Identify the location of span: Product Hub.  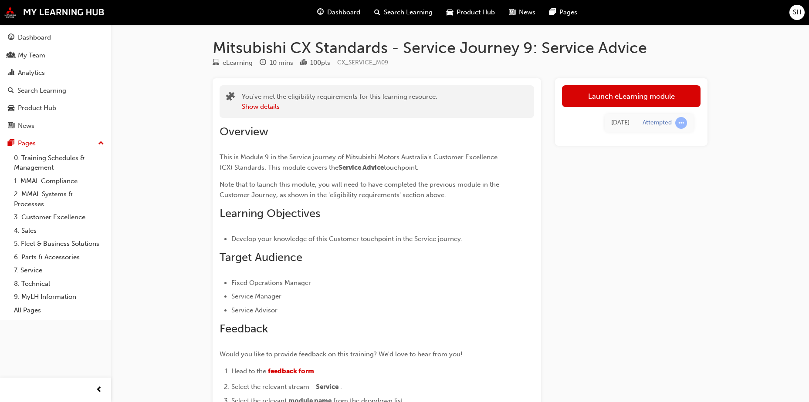
(475, 12).